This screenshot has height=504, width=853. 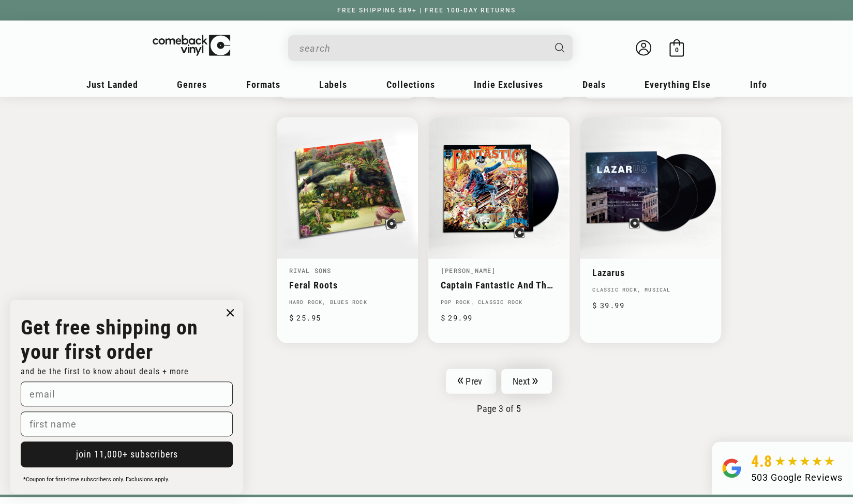 What do you see at coordinates (127, 394) in the screenshot?
I see `input: email` at bounding box center [127, 394].